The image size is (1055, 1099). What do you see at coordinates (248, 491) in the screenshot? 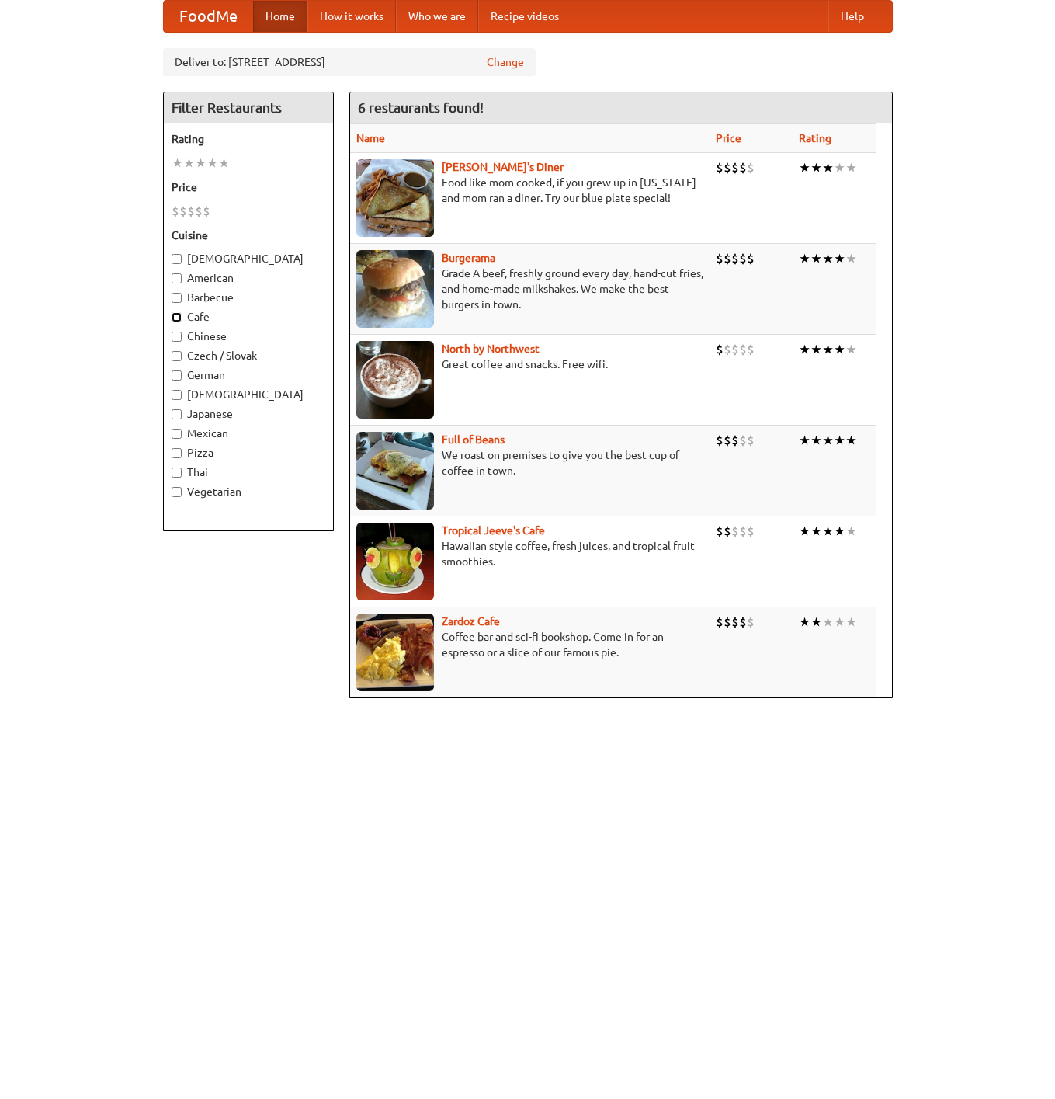
I see `label: Vegetarian` at bounding box center [248, 491].